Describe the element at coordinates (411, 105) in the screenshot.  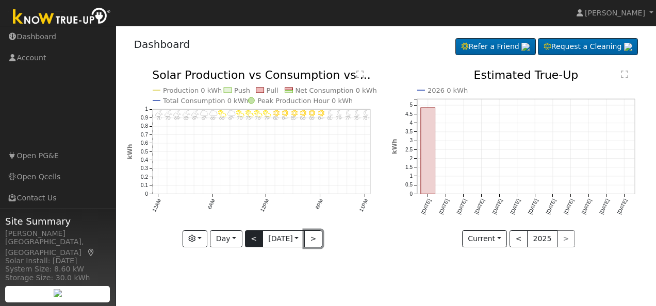
I see `text: 5` at that location.